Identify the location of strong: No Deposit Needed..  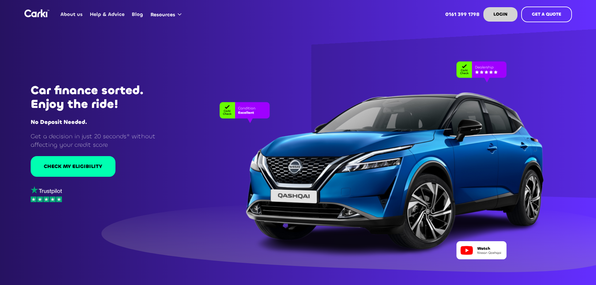
(59, 122).